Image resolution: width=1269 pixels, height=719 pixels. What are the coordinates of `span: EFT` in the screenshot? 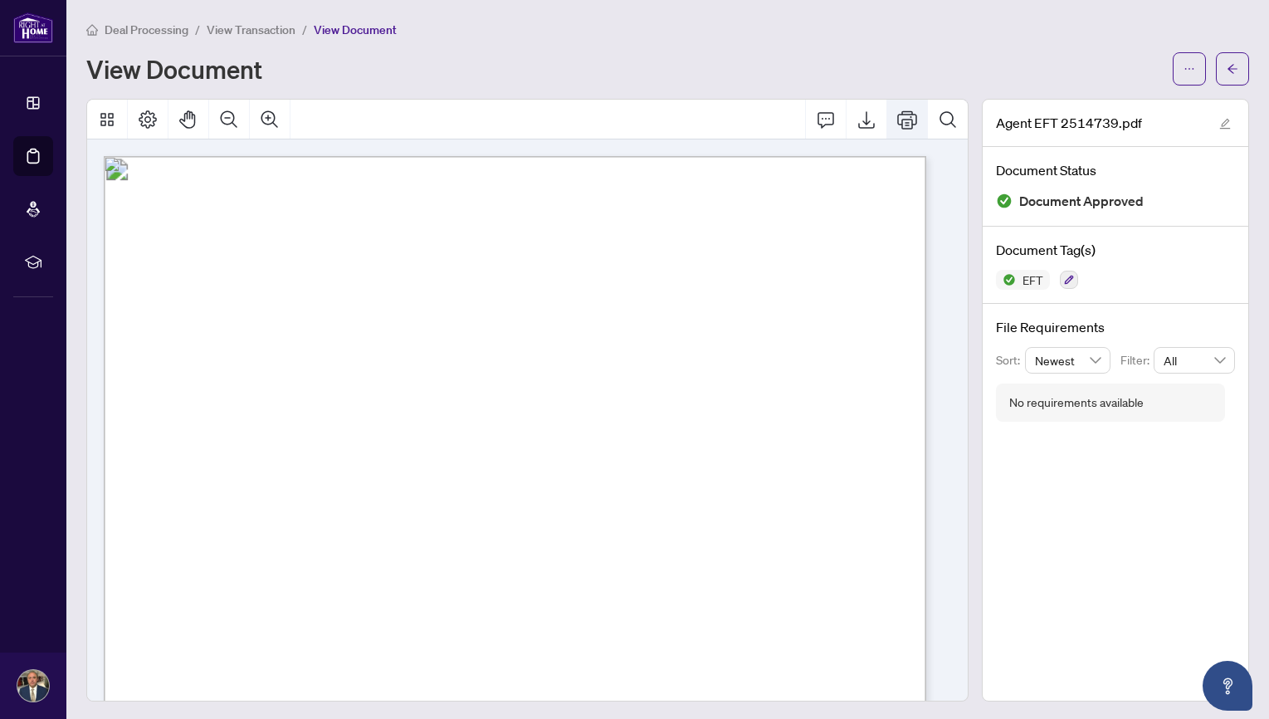 It's located at (1032, 280).